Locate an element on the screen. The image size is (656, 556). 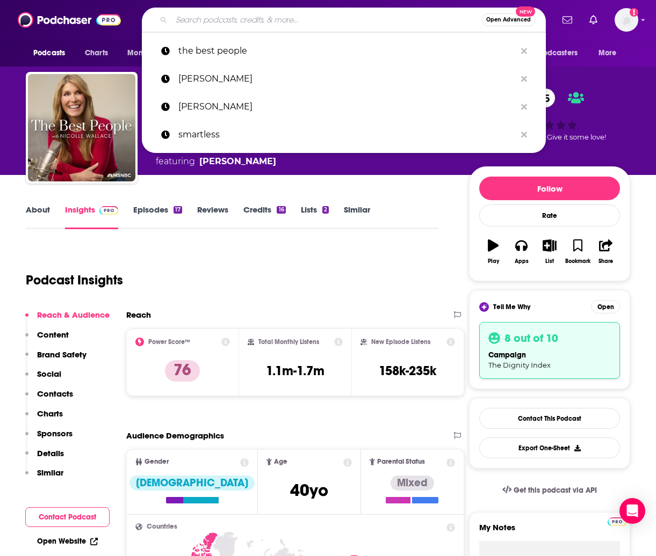
h2: Total Monthly Listens is located at coordinates (288, 342).